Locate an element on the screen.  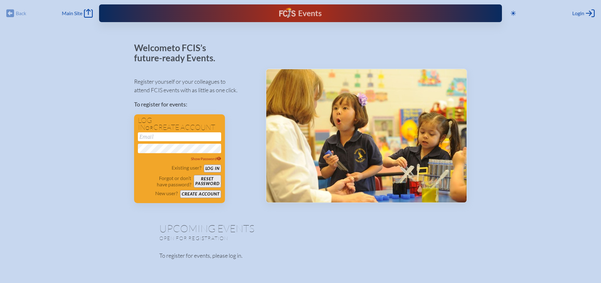
p: Register yourself or your colleagues to attend FCIS events with as little as one click. is located at coordinates (195, 86).